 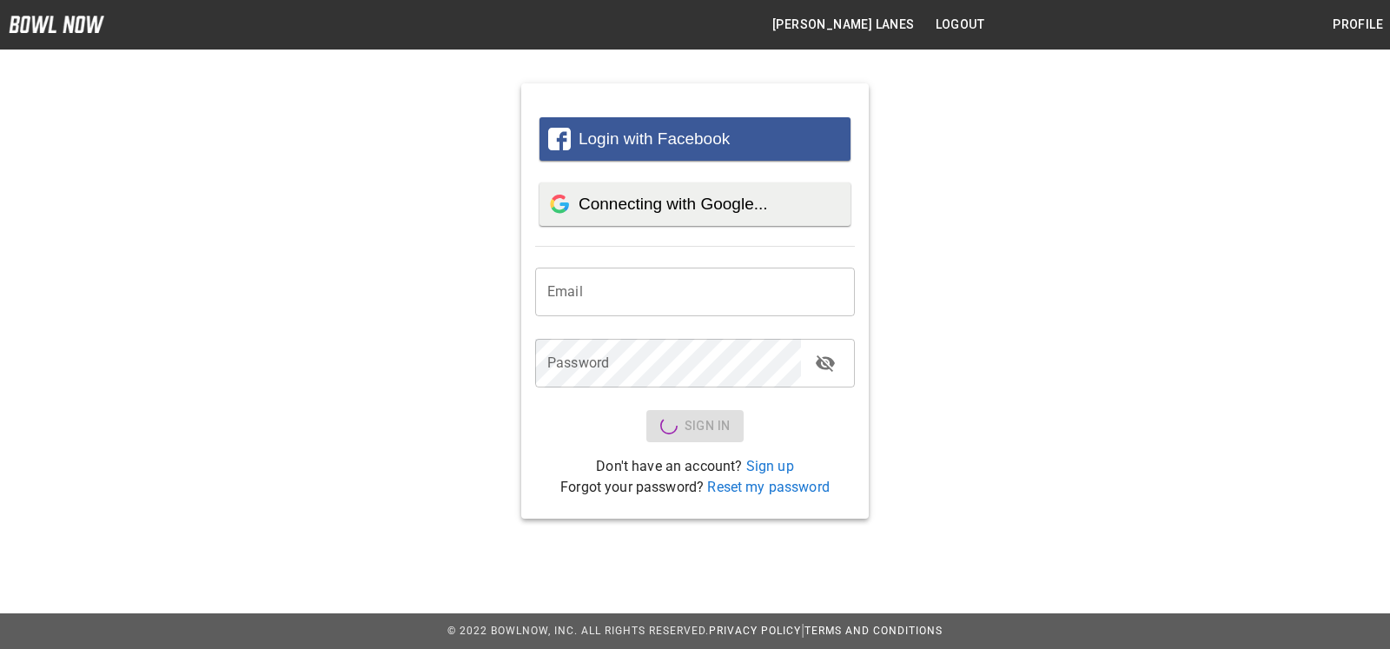 What do you see at coordinates (755, 631) in the screenshot?
I see `a: Privacy Policy` at bounding box center [755, 631].